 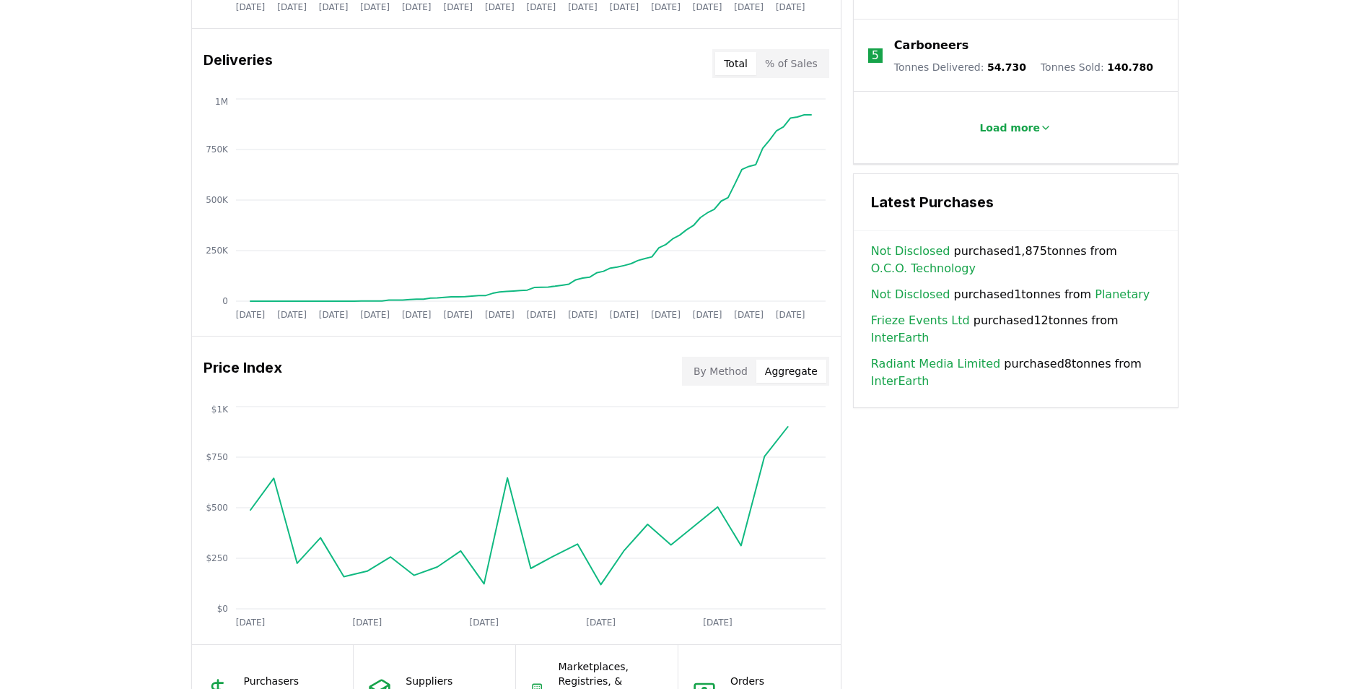 I want to click on button: Total, so click(x=736, y=64).